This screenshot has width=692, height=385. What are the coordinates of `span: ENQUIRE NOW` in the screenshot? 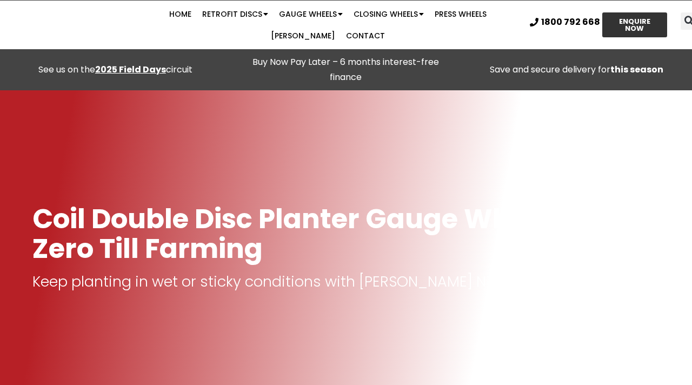 It's located at (635, 25).